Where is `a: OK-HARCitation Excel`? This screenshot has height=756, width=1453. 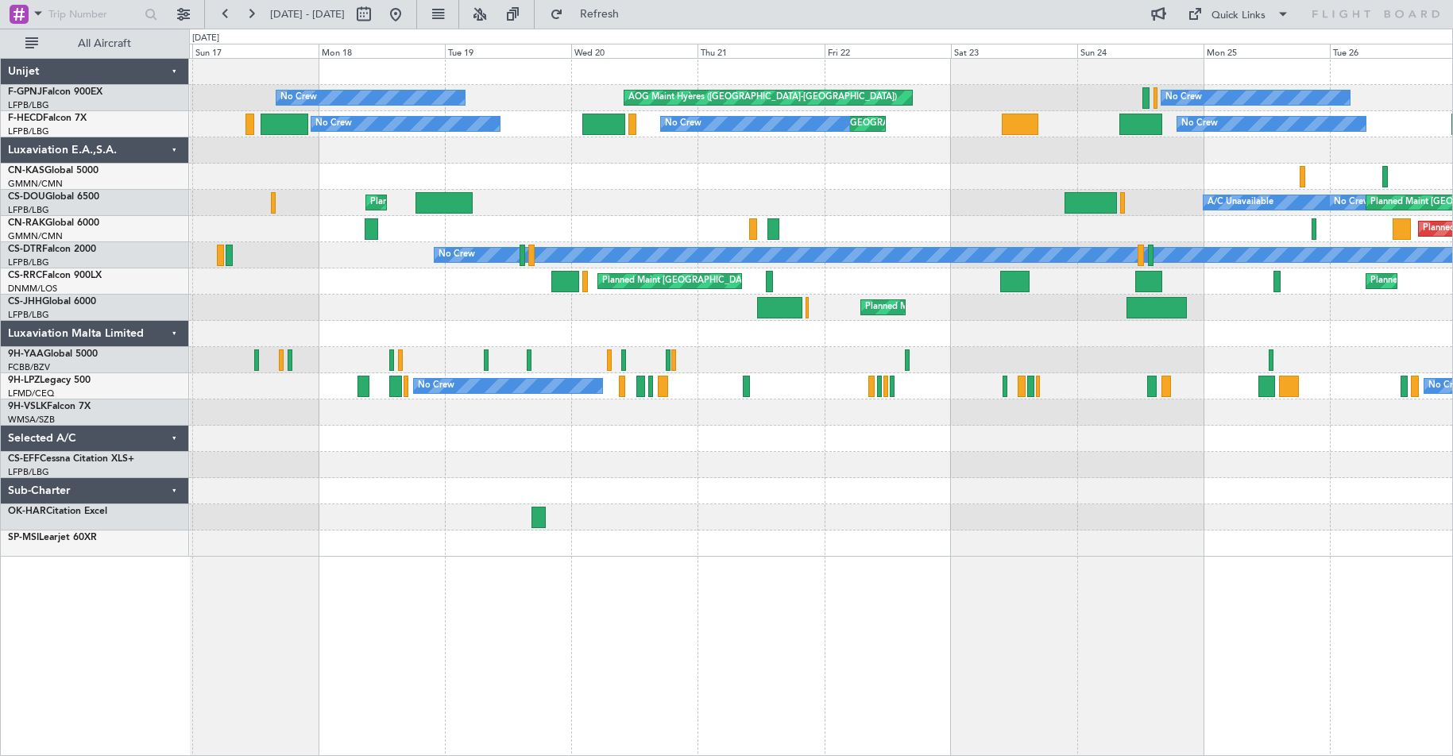 a: OK-HARCitation Excel is located at coordinates (57, 512).